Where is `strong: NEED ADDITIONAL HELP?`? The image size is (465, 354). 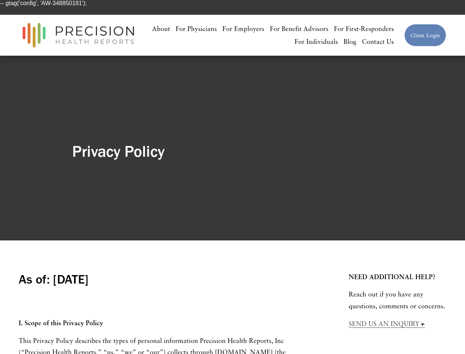 strong: NEED ADDITIONAL HELP? is located at coordinates (392, 276).